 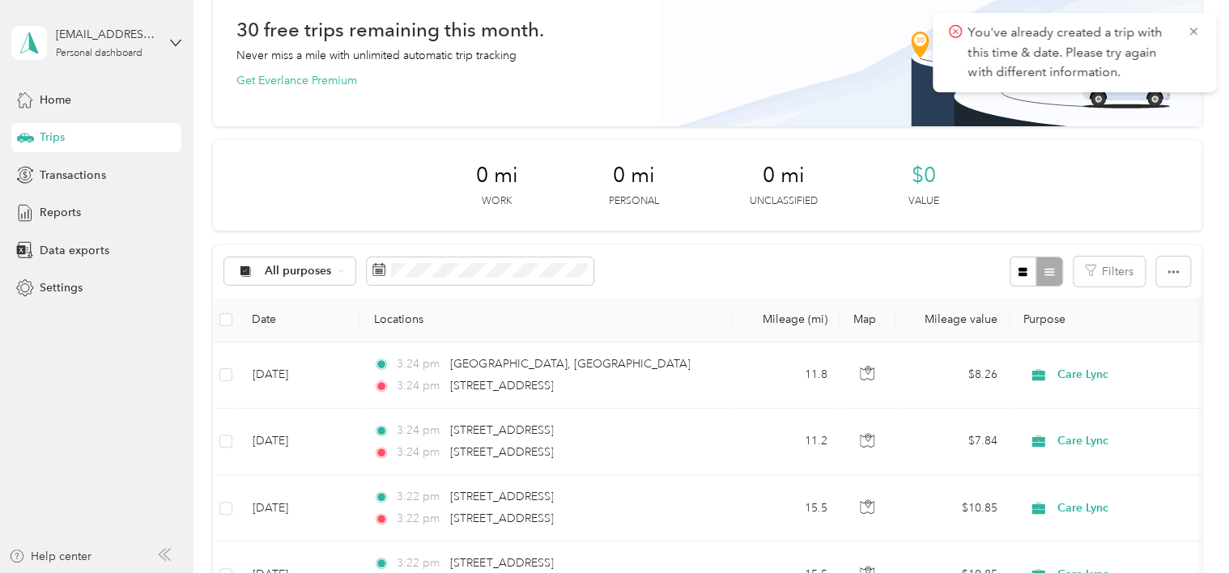 What do you see at coordinates (72, 175) in the screenshot?
I see `span: Transactions` at bounding box center [72, 175].